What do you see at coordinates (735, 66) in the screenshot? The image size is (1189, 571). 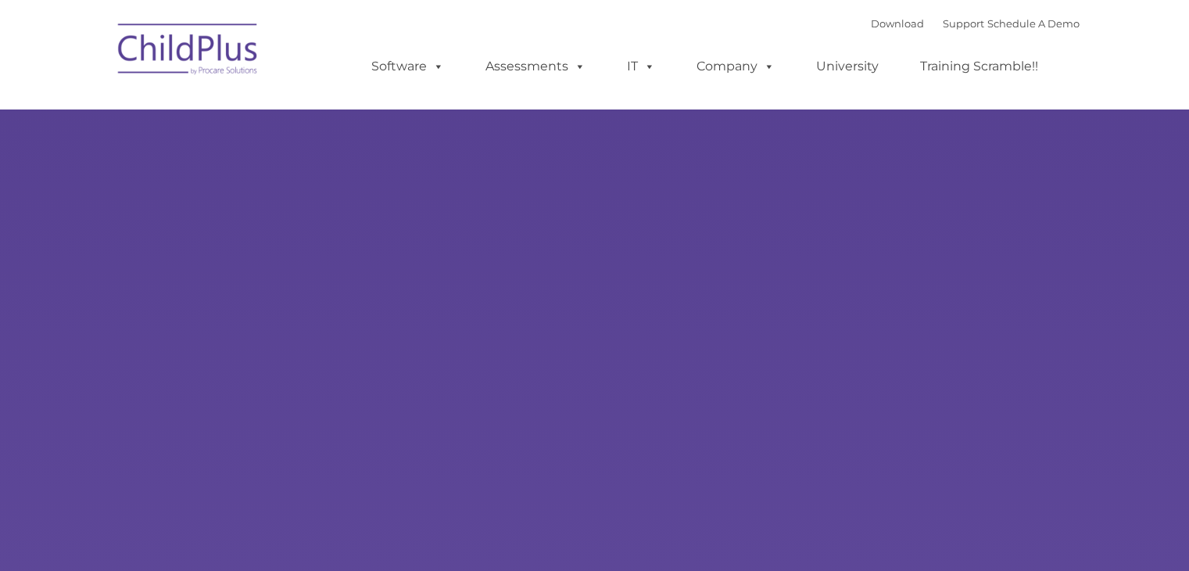 I see `a: Company` at bounding box center [735, 66].